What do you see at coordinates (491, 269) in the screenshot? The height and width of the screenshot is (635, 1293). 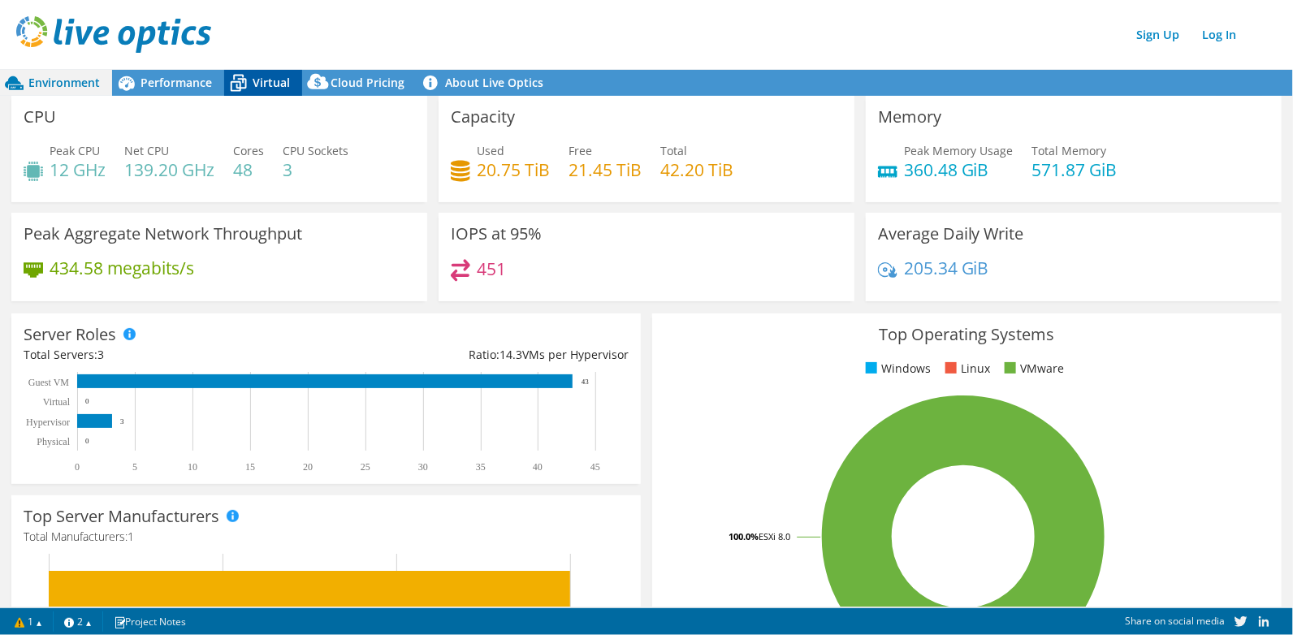 I see `h4: 451` at bounding box center [491, 269].